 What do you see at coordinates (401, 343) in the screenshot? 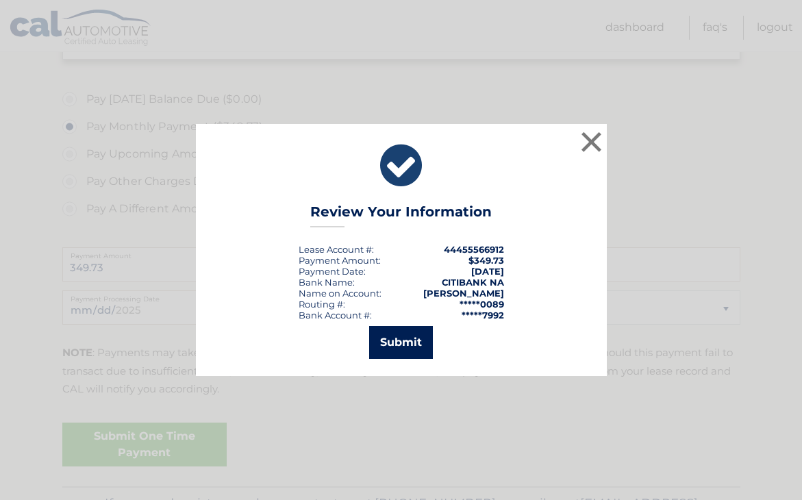
I see `button: Submit` at bounding box center [401, 343].